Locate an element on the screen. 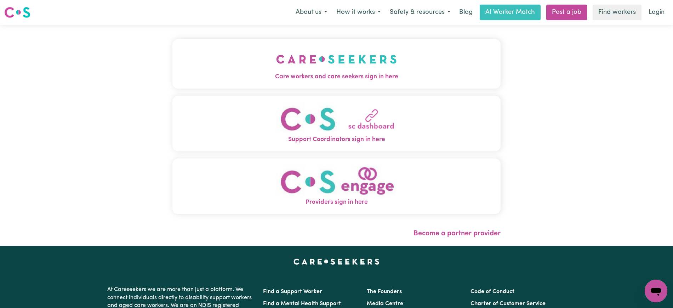  button: Safety & resources is located at coordinates (420, 12).